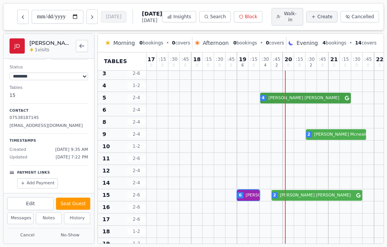 The height and width of the screenshot is (247, 387). Describe the element at coordinates (124, 43) in the screenshot. I see `span: Morning` at that location.